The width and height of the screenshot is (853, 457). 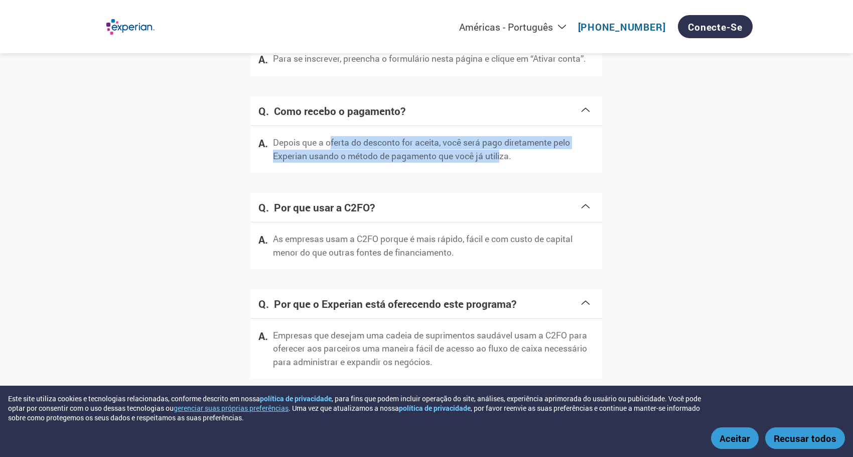 I want to click on p: Depois que a oferta do desconto for aceita, você será pago diretamente pelo Experian usando o mét..., so click(x=434, y=149).